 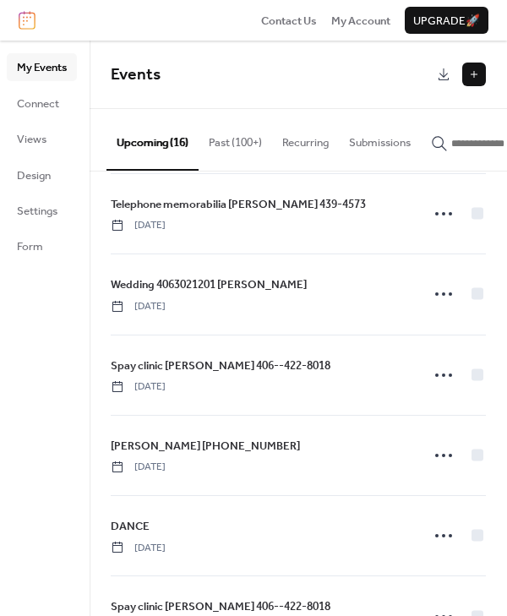 What do you see at coordinates (305, 139) in the screenshot?
I see `button: Recurring` at bounding box center [305, 139].